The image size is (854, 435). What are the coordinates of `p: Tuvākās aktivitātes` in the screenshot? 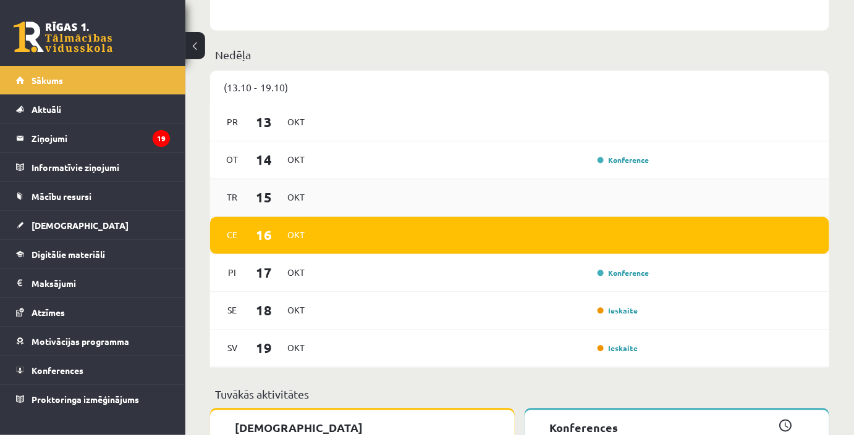 It's located at (519, 395).